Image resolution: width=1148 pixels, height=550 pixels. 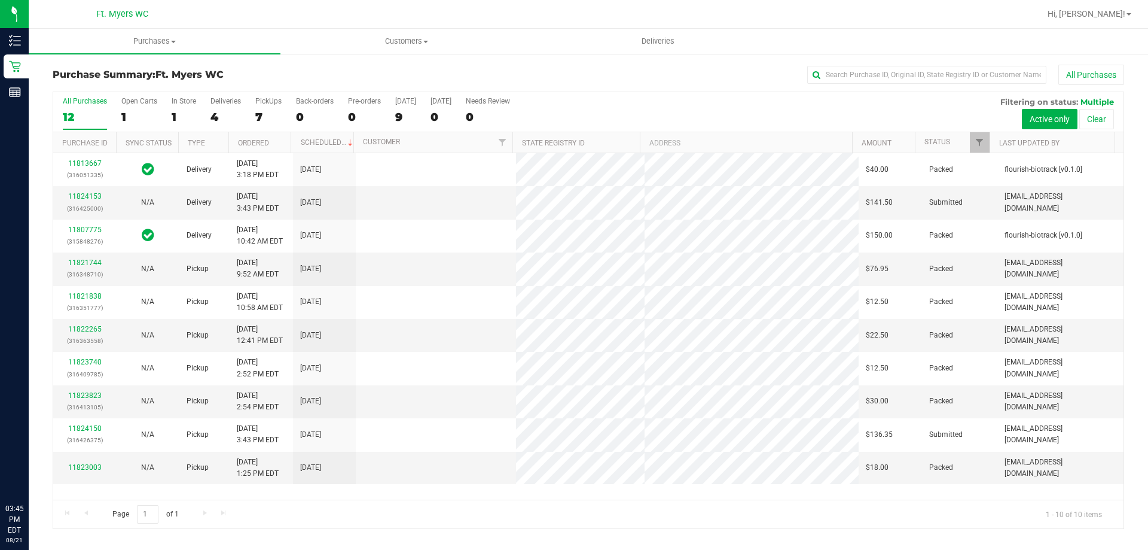 I want to click on div: In Store, so click(x=184, y=101).